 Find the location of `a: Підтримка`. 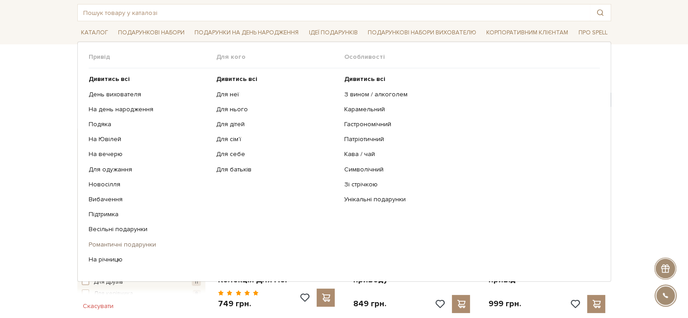

a: Підтримка is located at coordinates (149, 214).